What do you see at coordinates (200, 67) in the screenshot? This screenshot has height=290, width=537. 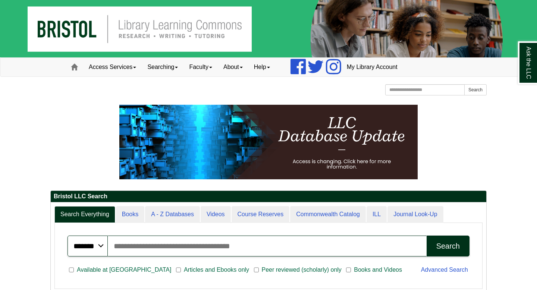 I see `a: Faculty` at bounding box center [200, 67].